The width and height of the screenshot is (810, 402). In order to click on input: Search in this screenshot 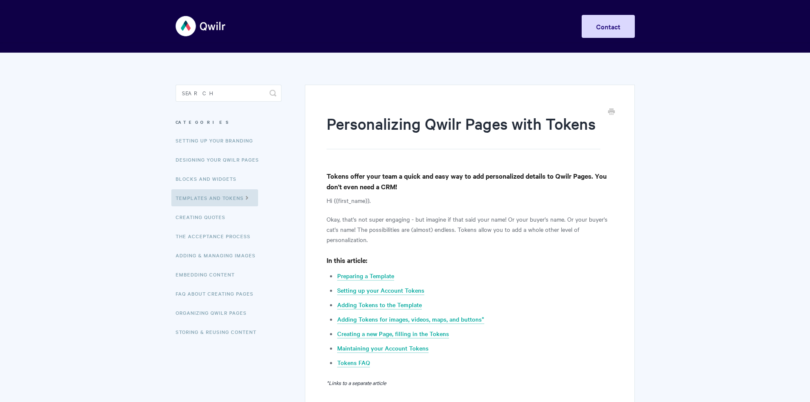, I will do `click(228, 93)`.